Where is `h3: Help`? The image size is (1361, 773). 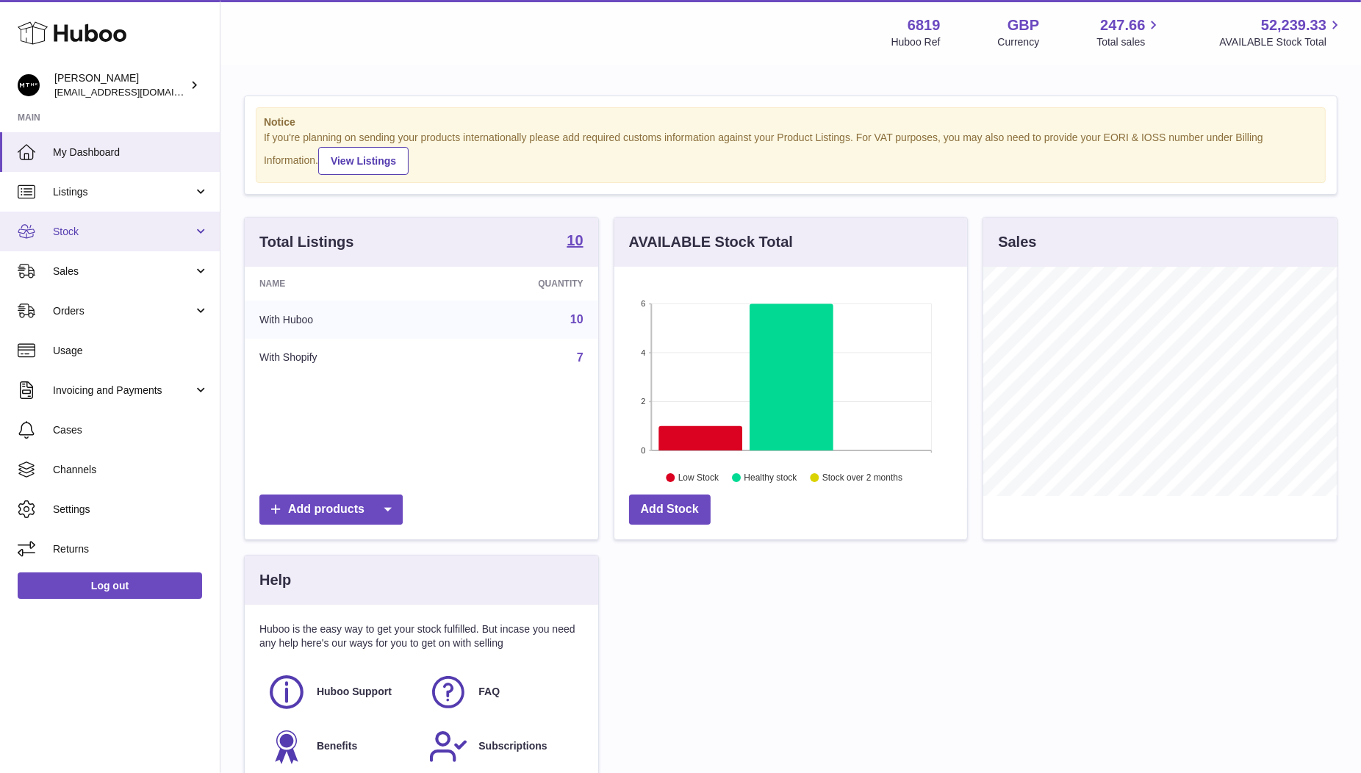
h3: Help is located at coordinates (275, 580).